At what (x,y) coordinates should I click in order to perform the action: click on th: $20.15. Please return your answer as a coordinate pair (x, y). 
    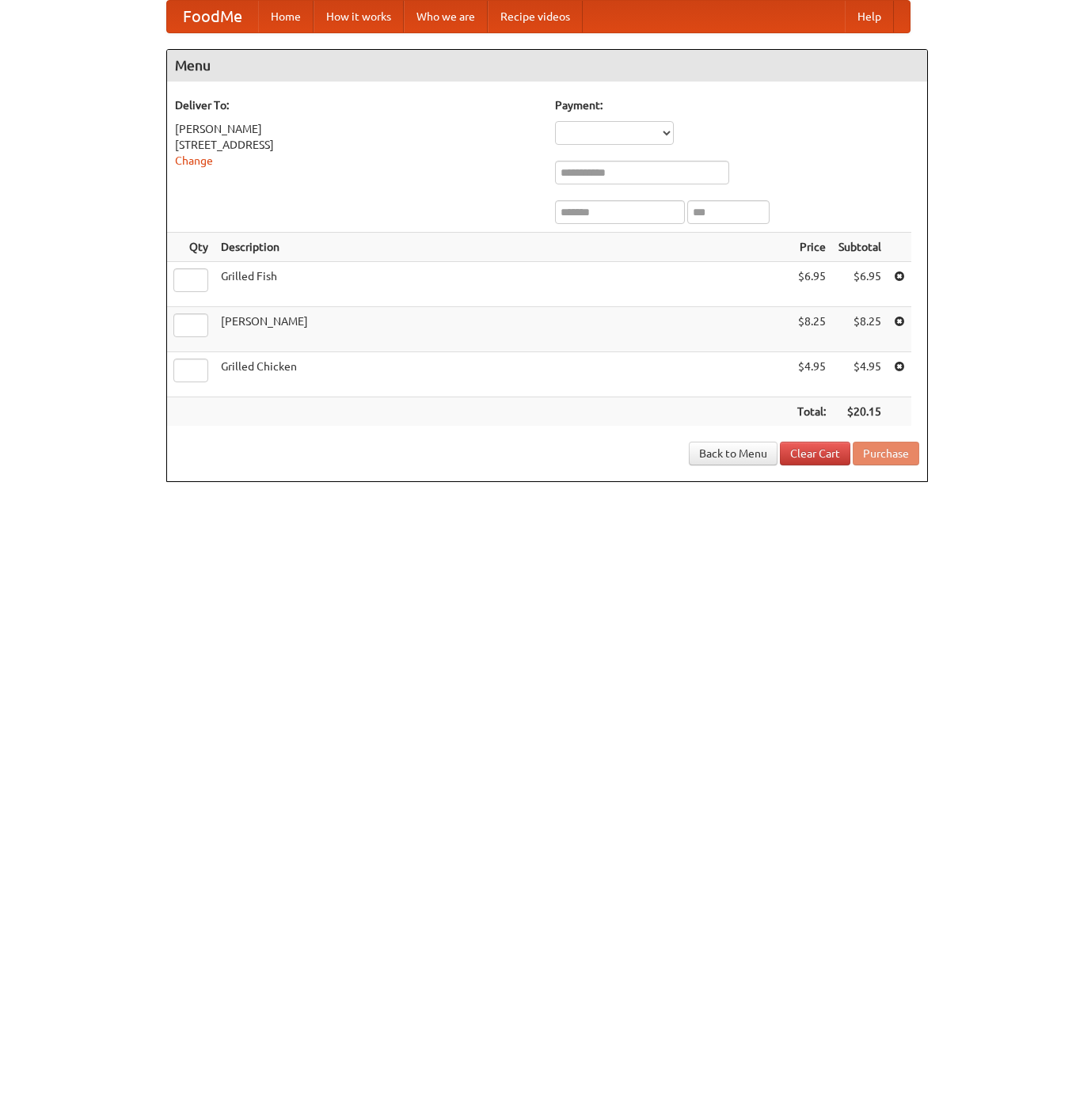
    Looking at the image, I should click on (860, 412).